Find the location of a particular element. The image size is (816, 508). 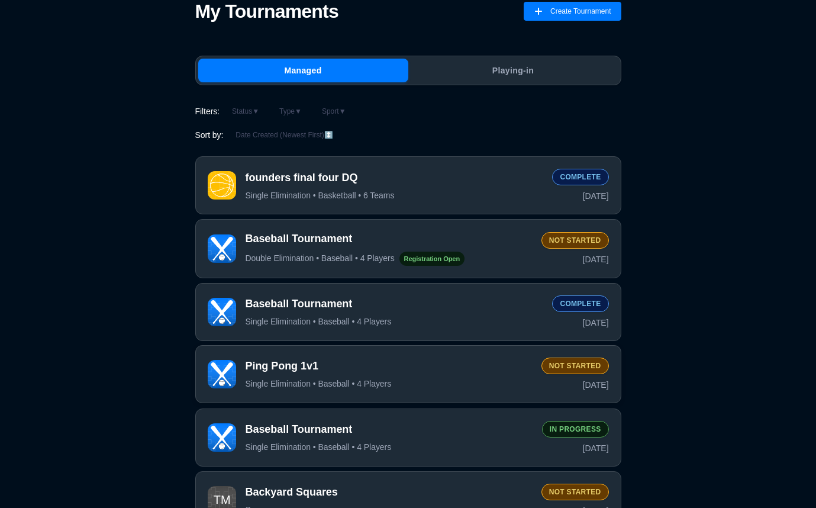

span: Ping Pong 1v1 is located at coordinates (389, 366).